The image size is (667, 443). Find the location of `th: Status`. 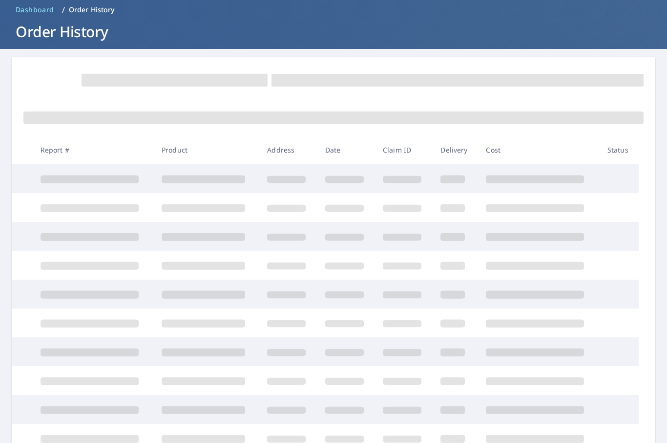

th: Status is located at coordinates (619, 149).